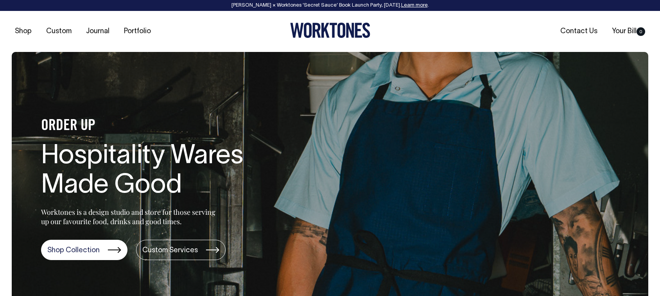 The image size is (660, 296). What do you see at coordinates (98, 31) in the screenshot?
I see `a: Journal` at bounding box center [98, 31].